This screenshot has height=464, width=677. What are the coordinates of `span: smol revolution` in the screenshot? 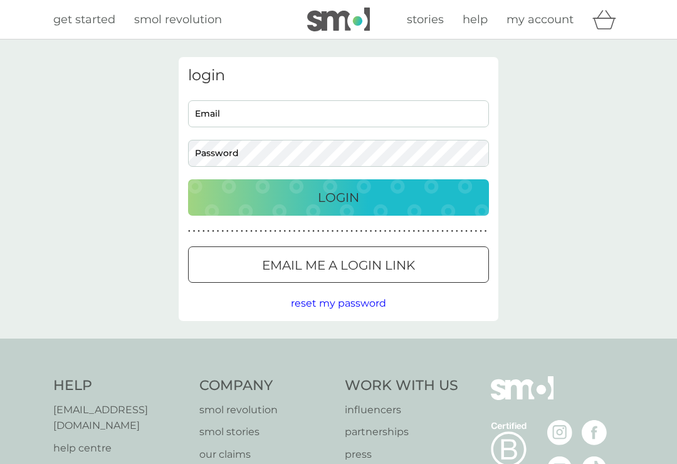 It's located at (178, 19).